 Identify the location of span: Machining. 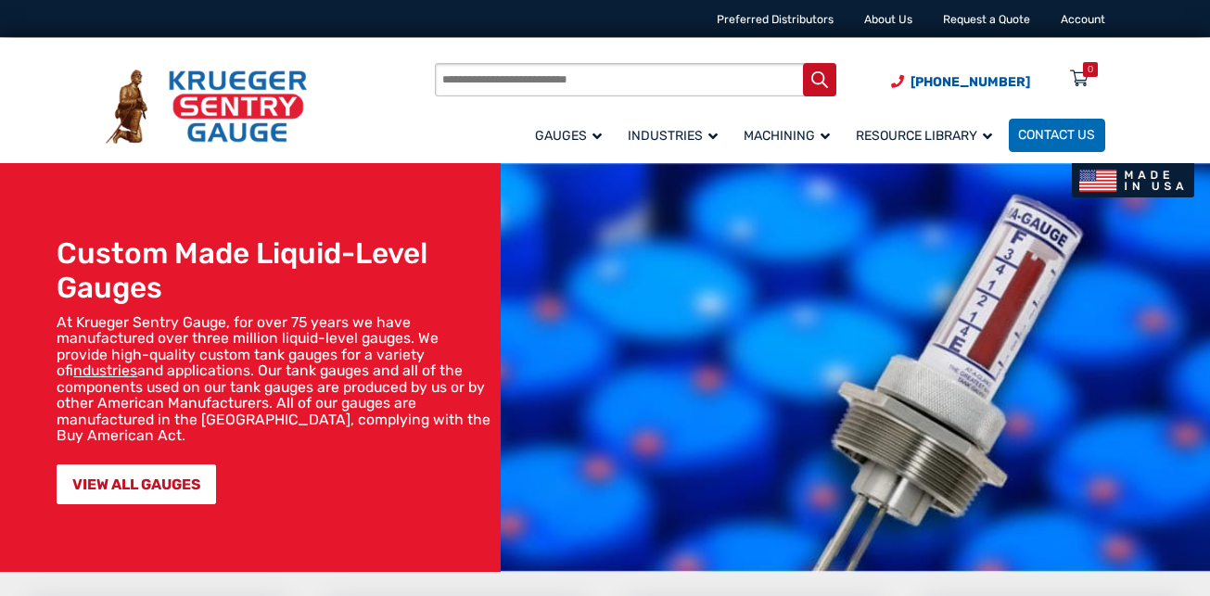
(786, 135).